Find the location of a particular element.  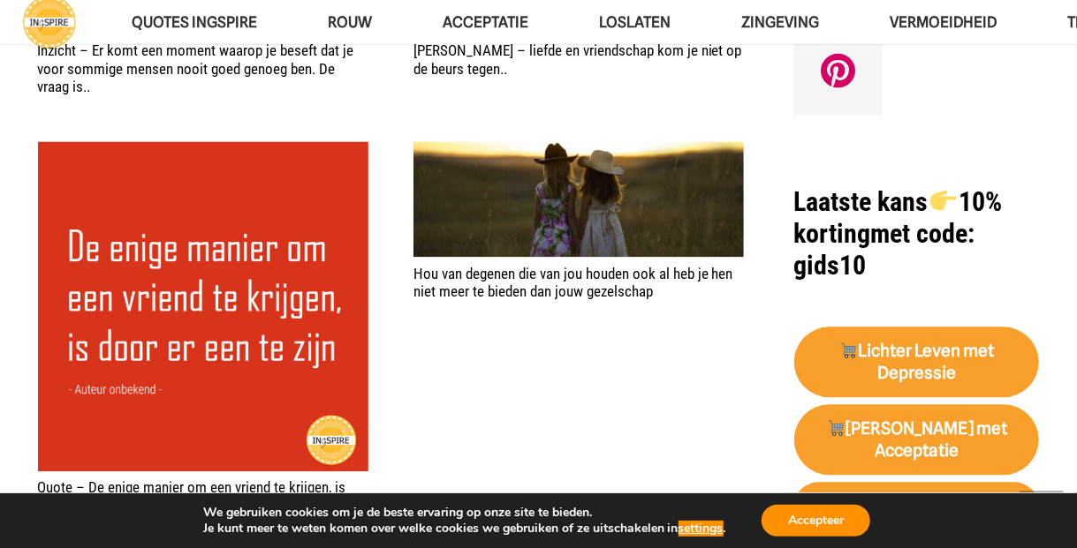

button: Accepteer is located at coordinates (815, 521).